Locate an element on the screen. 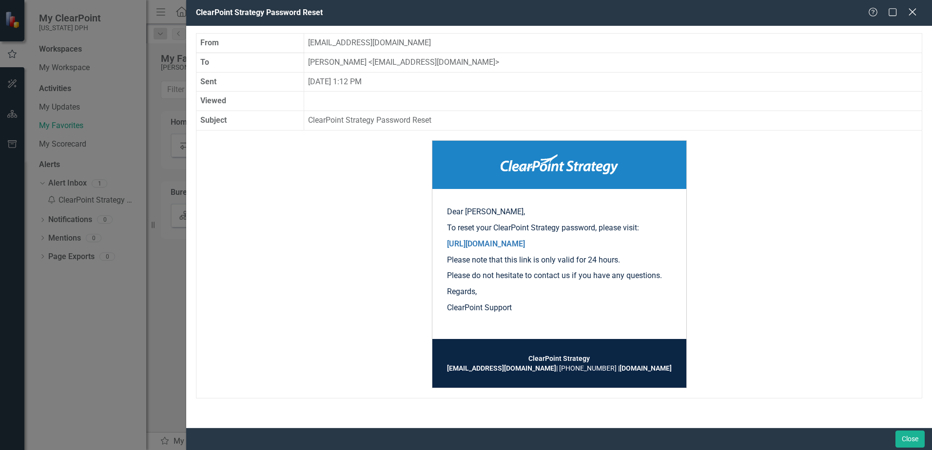 This screenshot has height=450, width=932. p: Please note that this link is only valid for 24 hours. is located at coordinates (559, 260).